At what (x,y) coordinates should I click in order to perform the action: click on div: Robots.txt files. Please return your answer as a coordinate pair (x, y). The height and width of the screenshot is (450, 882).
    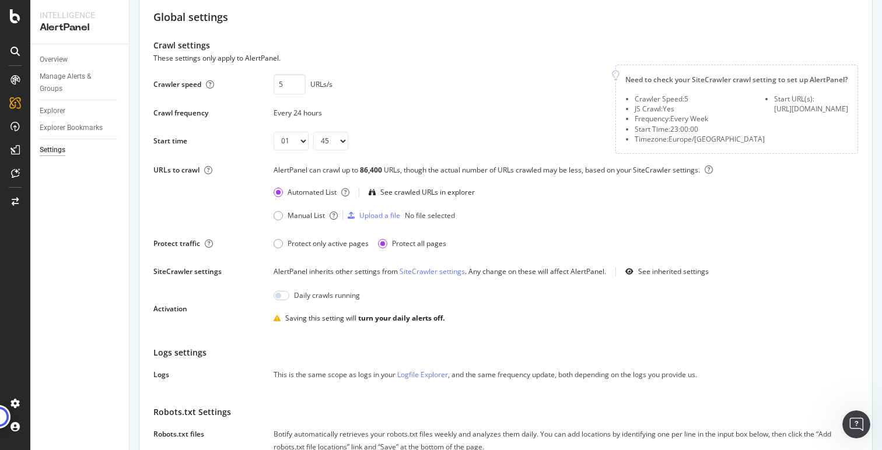
    Looking at the image, I should click on (179, 434).